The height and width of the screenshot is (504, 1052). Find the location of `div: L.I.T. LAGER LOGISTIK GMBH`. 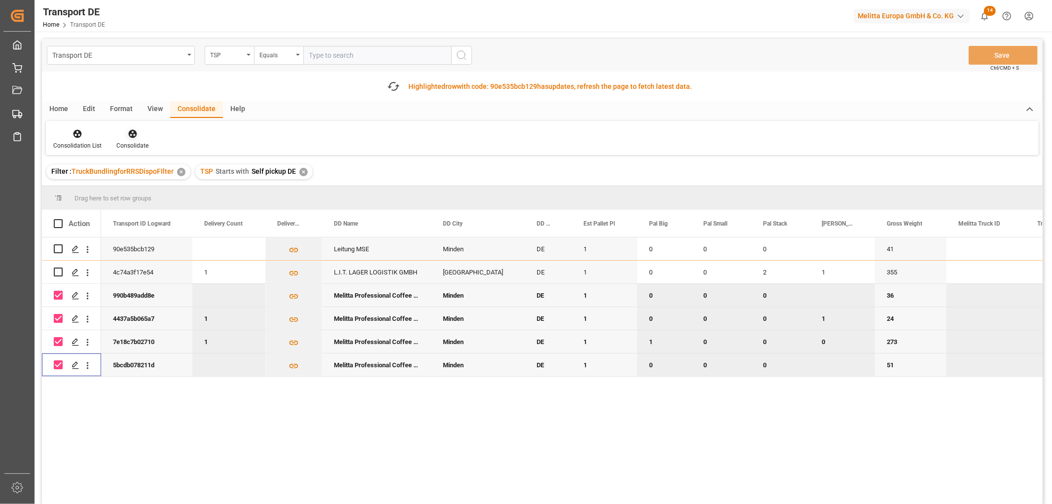

div: L.I.T. LAGER LOGISTIK GMBH is located at coordinates (376, 272).